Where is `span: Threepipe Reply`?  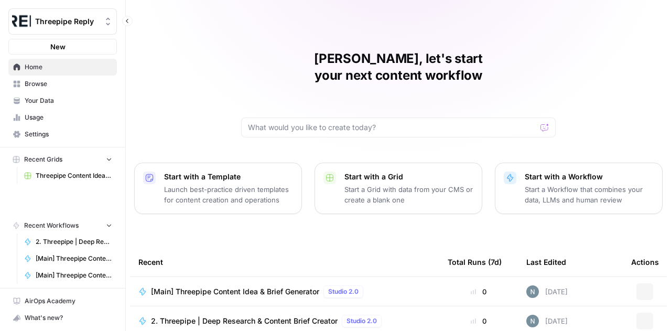 span: Threepipe Reply is located at coordinates (67, 21).